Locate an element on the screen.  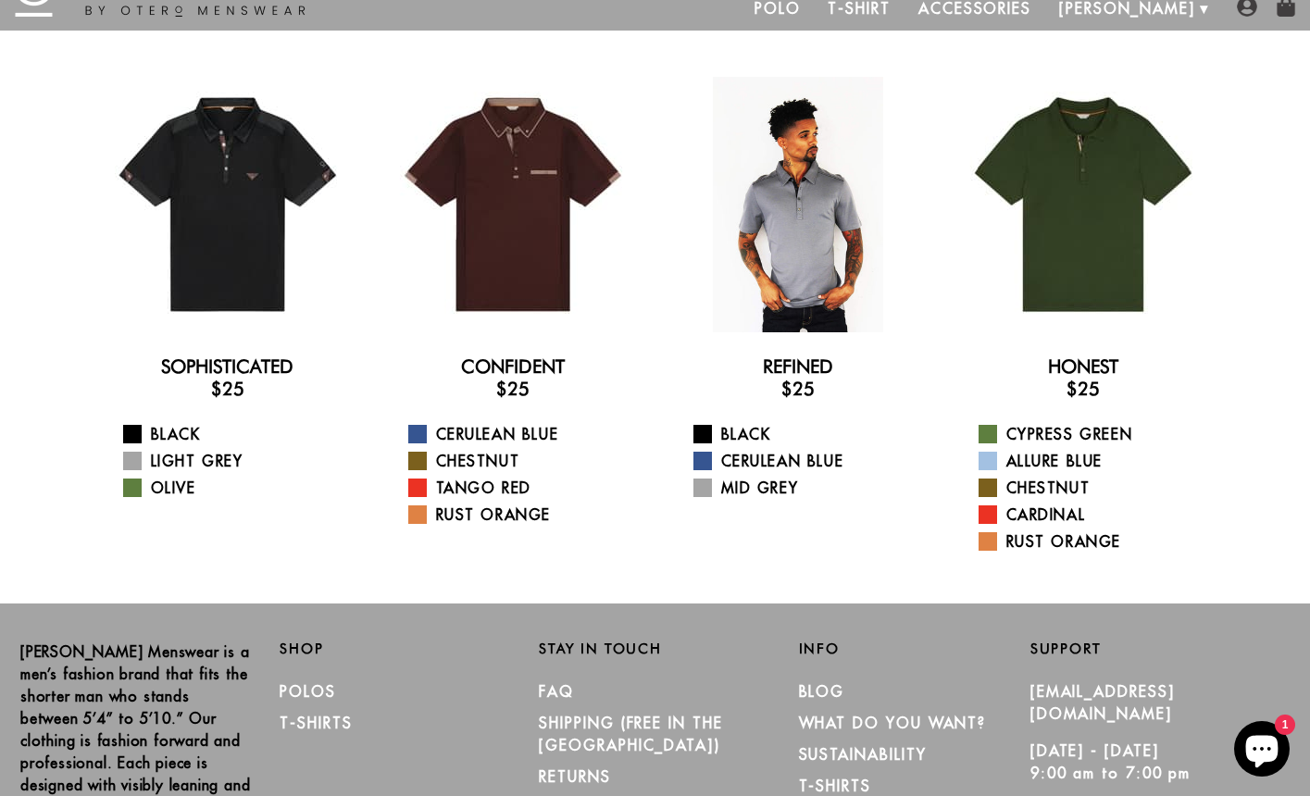
a: Sophisticated is located at coordinates (227, 367).